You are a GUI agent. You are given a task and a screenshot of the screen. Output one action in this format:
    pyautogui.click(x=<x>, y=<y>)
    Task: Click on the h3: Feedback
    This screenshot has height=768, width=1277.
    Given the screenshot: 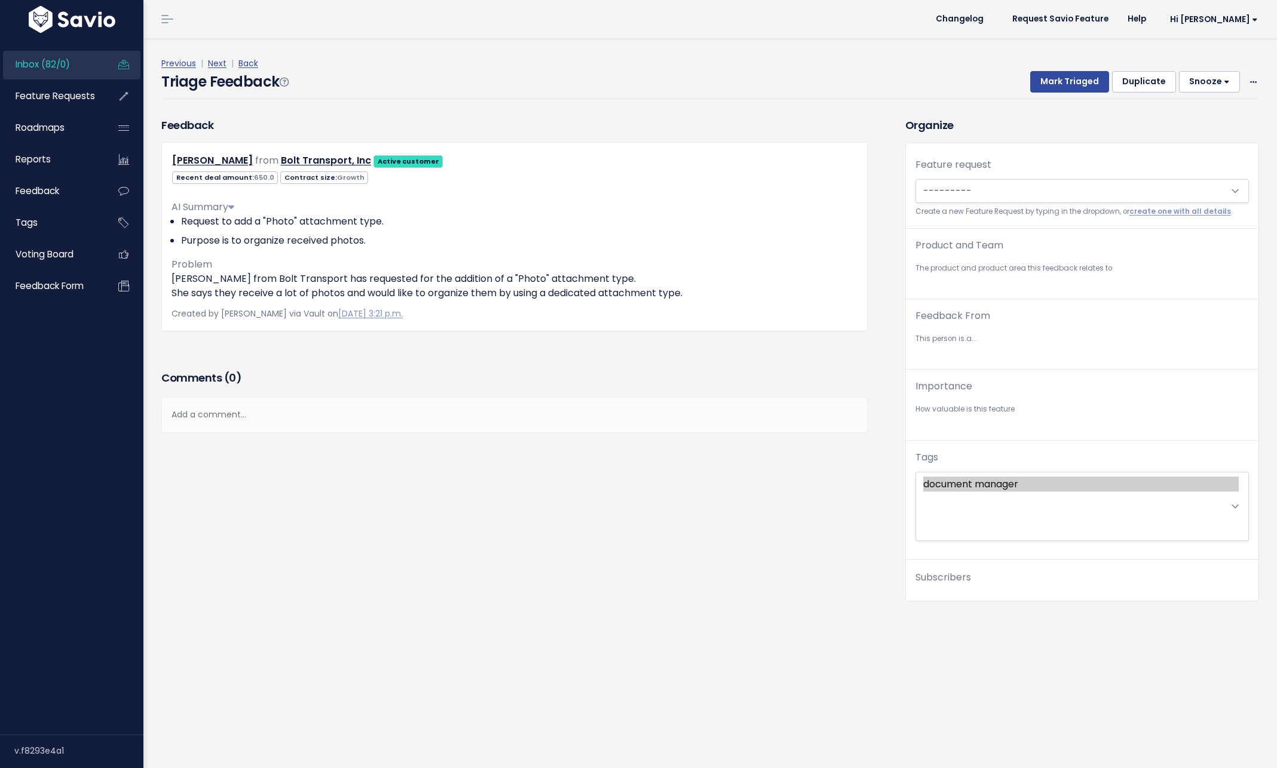 What is the action you would take?
    pyautogui.click(x=187, y=125)
    